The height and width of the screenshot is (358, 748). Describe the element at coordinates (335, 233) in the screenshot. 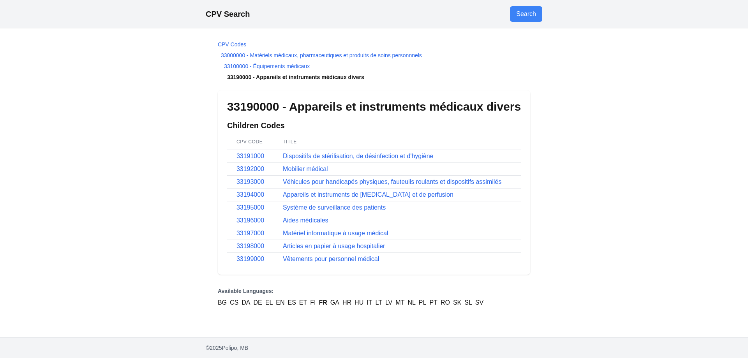

I see `a: Matériel informatique à usage médical` at that location.